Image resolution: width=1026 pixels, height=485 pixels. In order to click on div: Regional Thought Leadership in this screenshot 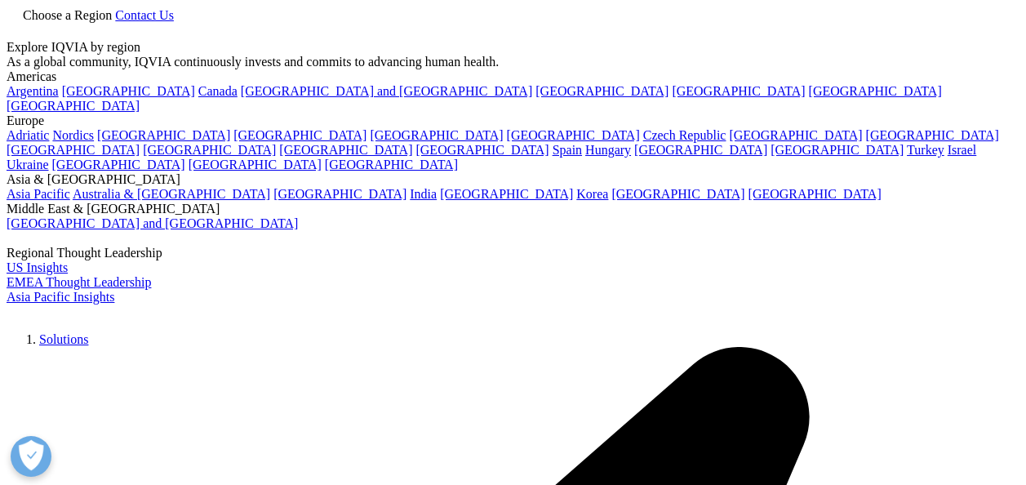, I will do `click(513, 253)`.